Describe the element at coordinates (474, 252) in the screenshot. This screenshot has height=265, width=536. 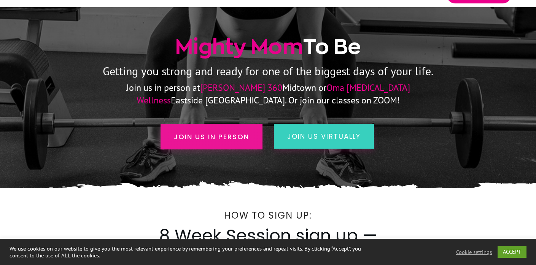
I see `a: Cookie settings` at that location.